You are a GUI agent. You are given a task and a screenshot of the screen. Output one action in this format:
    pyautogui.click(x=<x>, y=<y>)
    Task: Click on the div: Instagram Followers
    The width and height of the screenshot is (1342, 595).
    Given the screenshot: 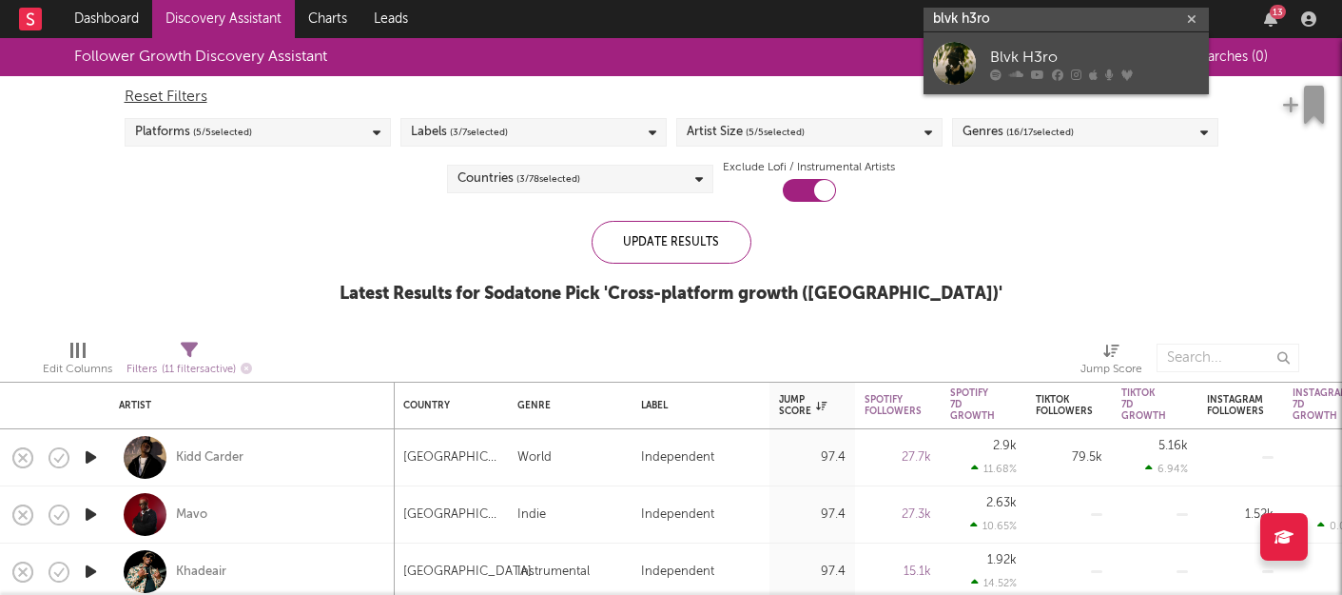 What is the action you would take?
    pyautogui.click(x=1236, y=405)
    